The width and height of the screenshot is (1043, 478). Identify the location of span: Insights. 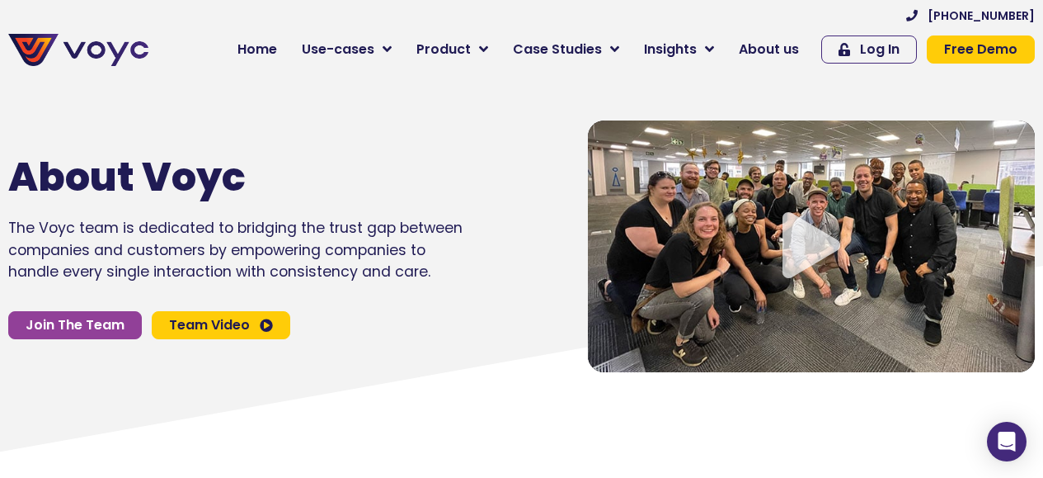
(671, 49).